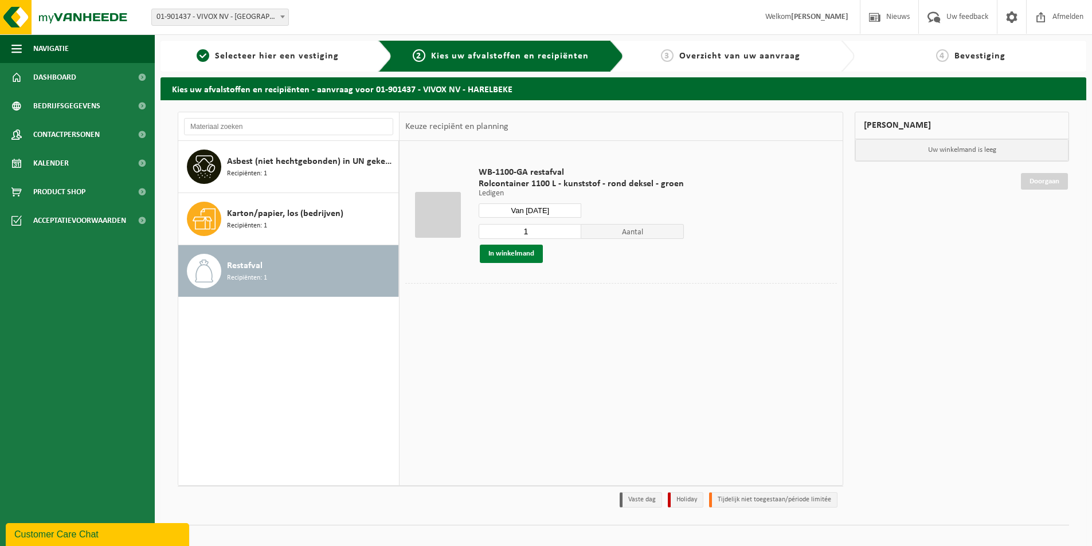 The image size is (1092, 546). Describe the element at coordinates (942, 56) in the screenshot. I see `span: 4` at that location.